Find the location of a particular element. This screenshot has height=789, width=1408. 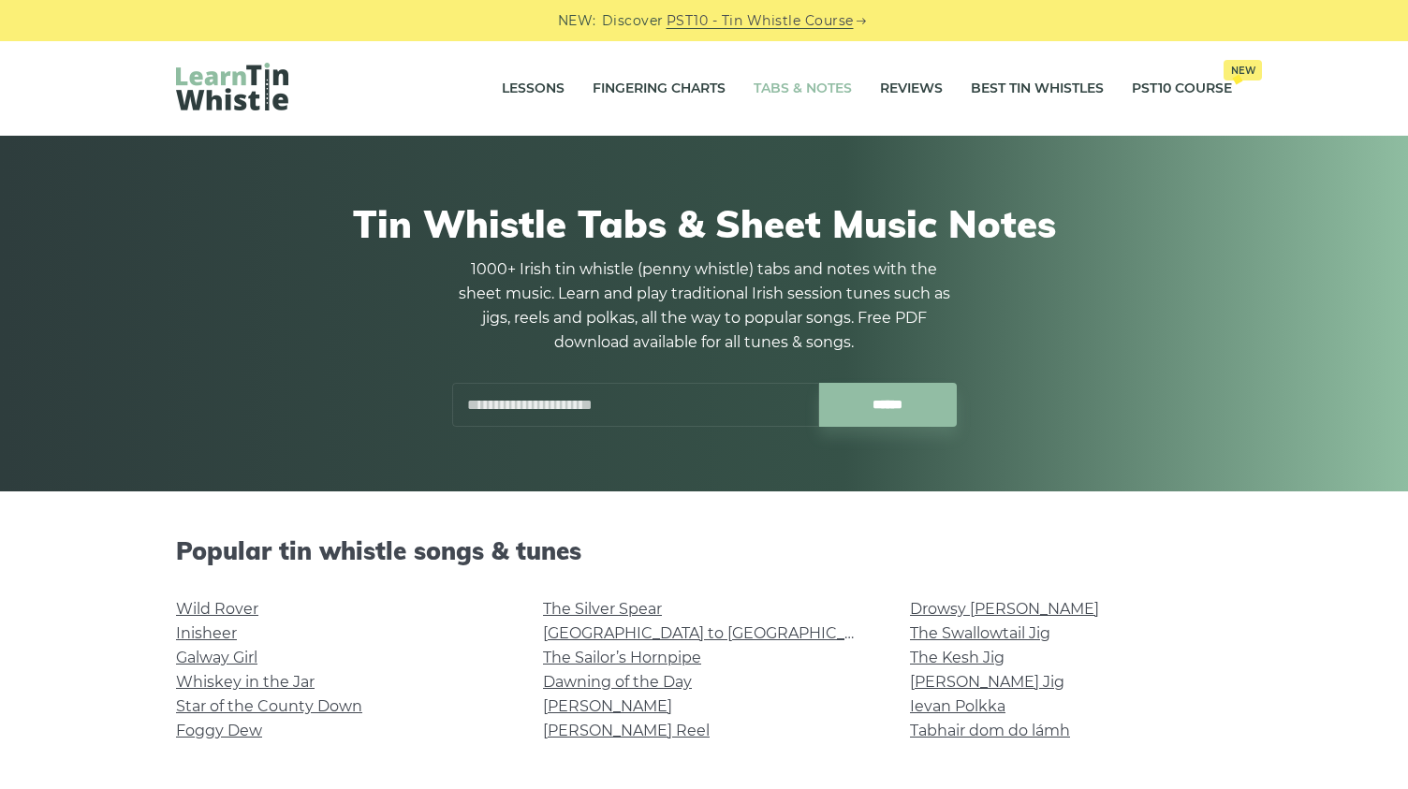

a: The Kesh Jig is located at coordinates (957, 657).